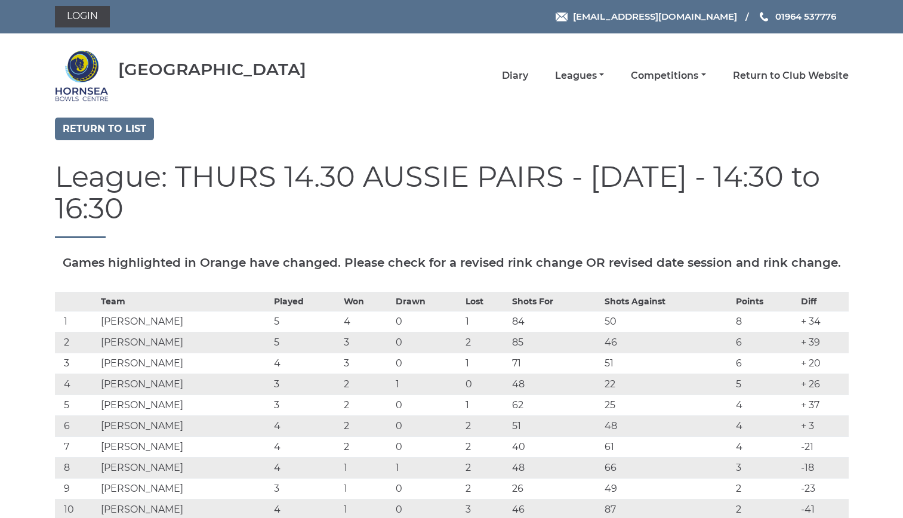 The width and height of the screenshot is (903, 518). I want to click on td: 26, so click(555, 488).